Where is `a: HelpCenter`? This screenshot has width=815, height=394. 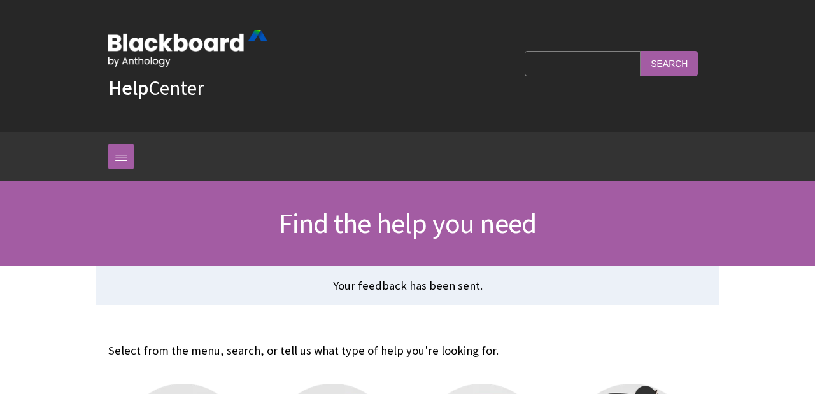 a: HelpCenter is located at coordinates (156, 88).